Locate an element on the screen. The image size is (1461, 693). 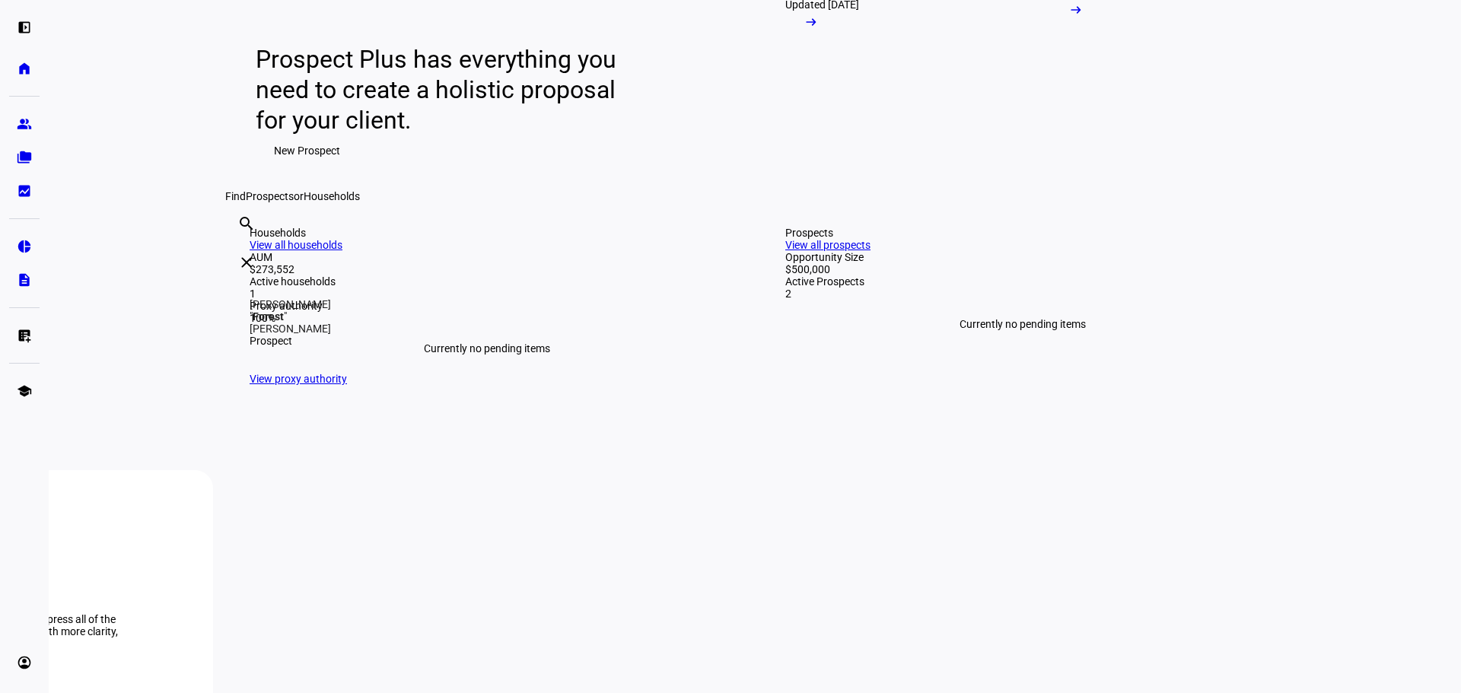
mat-icon: search is located at coordinates (247, 224).